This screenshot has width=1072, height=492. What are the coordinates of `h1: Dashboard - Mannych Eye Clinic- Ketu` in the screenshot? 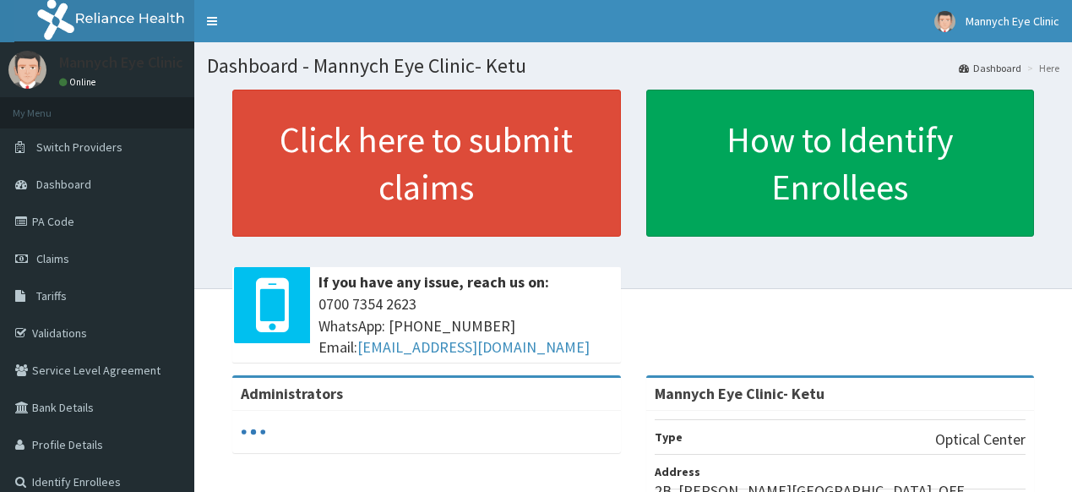 It's located at (633, 66).